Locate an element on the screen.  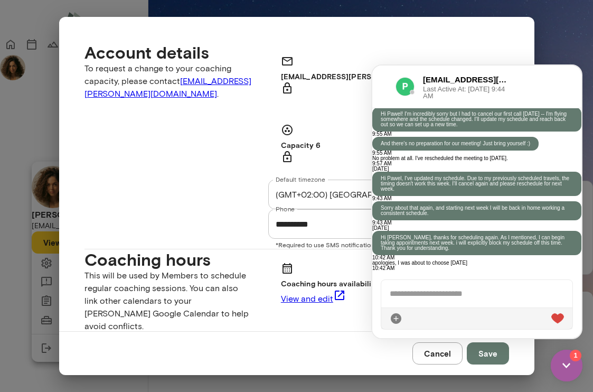
div: Live Reaction is located at coordinates (185, 253).